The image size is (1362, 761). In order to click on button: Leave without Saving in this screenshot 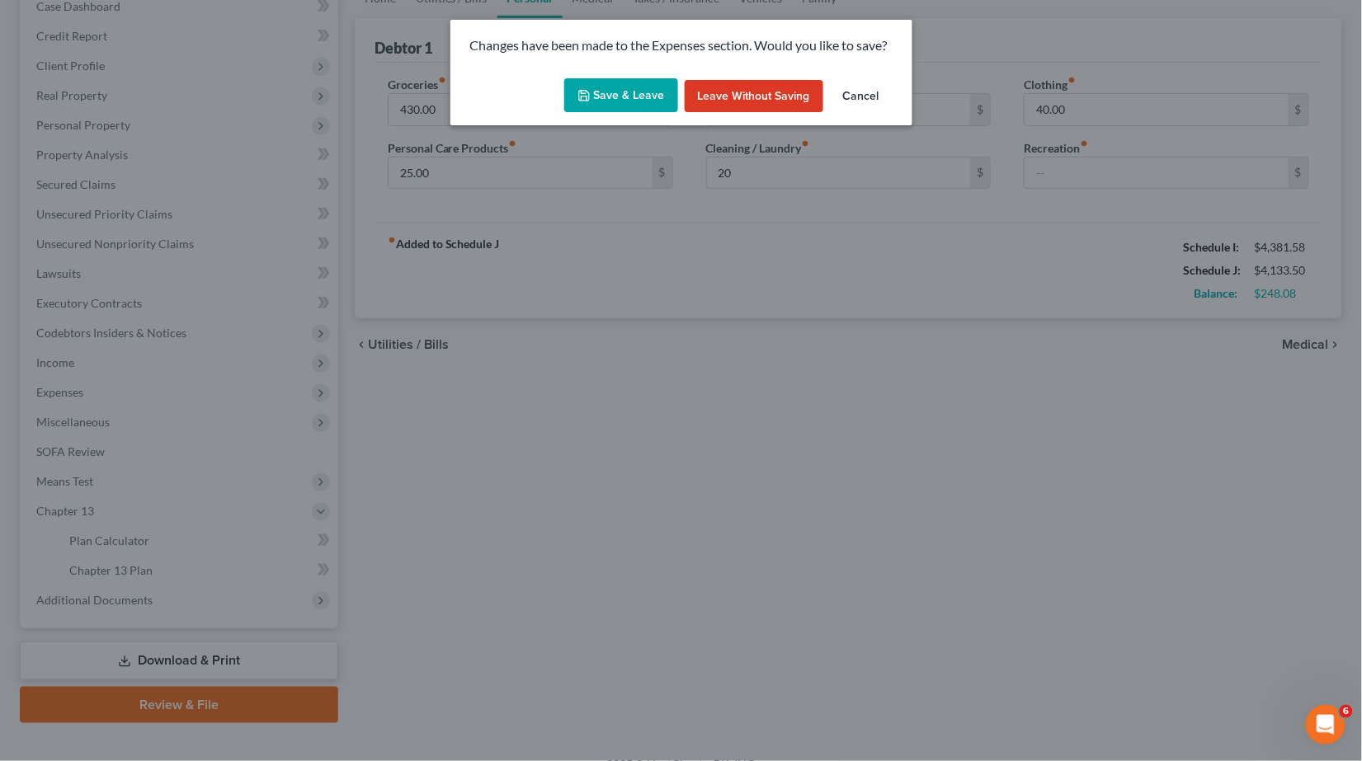, I will do `click(754, 97)`.